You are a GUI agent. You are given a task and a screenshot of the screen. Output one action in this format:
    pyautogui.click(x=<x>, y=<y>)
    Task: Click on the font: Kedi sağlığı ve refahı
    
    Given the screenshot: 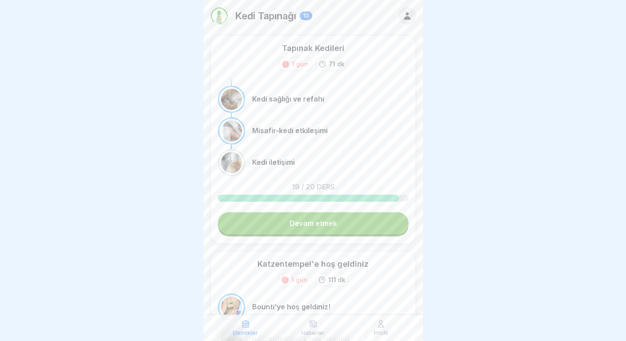 What is the action you would take?
    pyautogui.click(x=288, y=99)
    